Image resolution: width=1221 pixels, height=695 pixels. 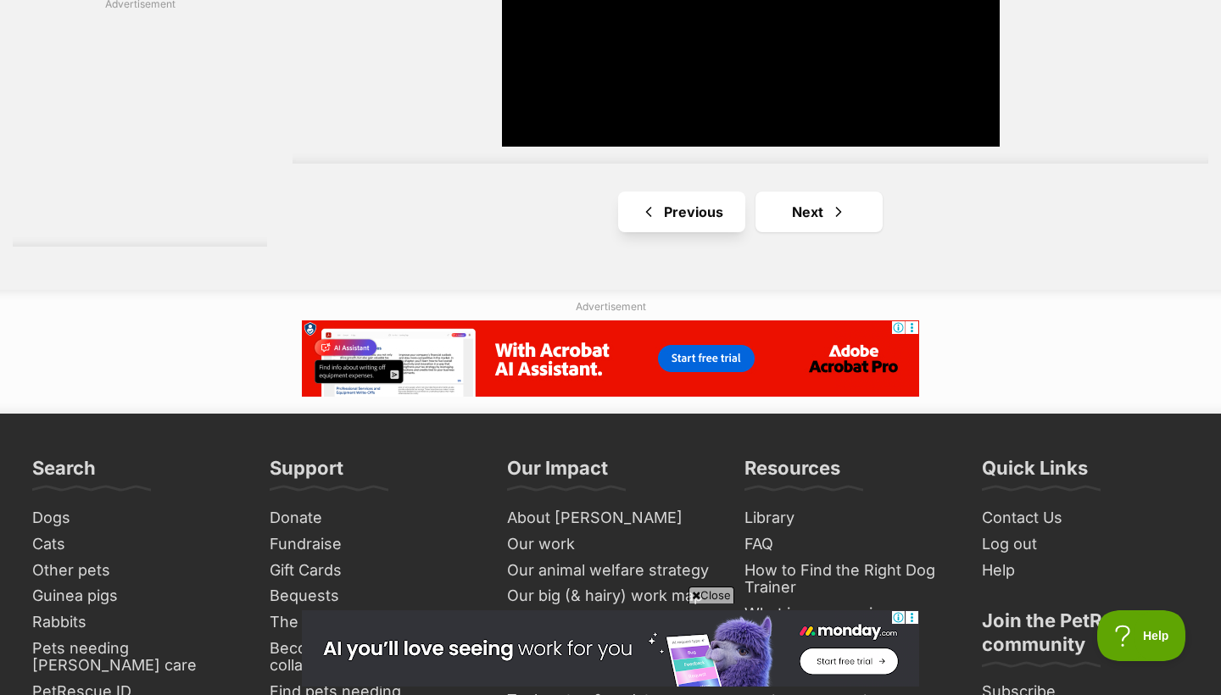 What do you see at coordinates (711, 595) in the screenshot?
I see `span: Close` at bounding box center [711, 595].